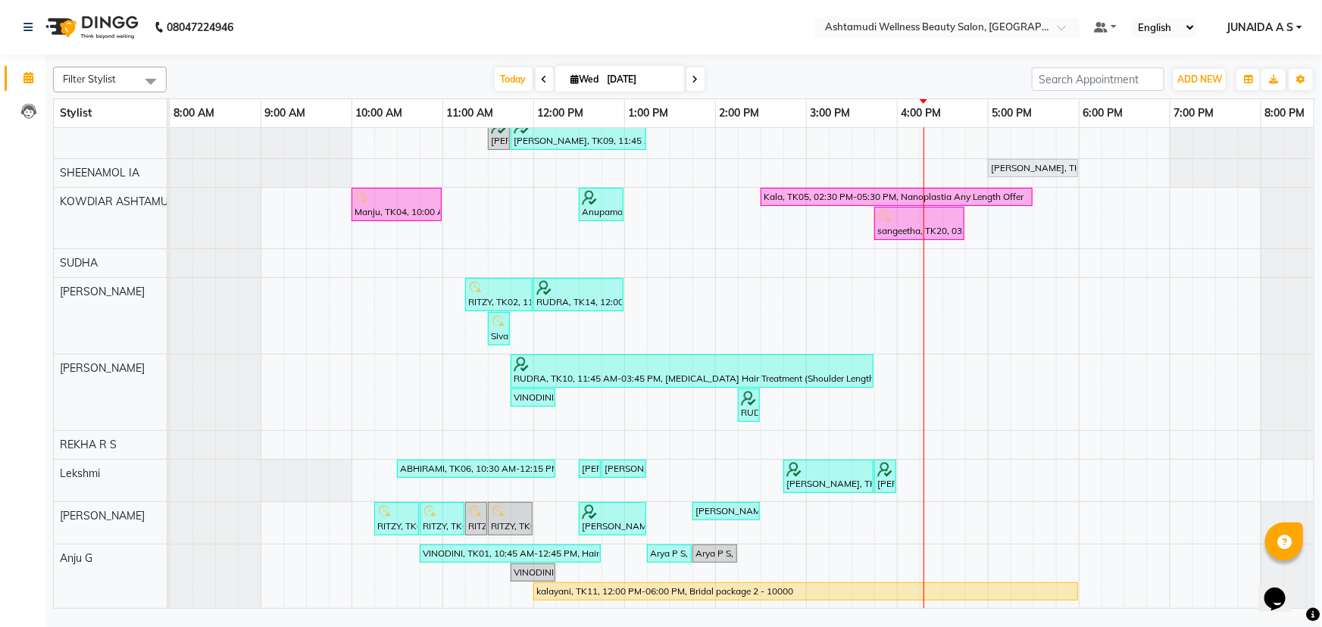 The height and width of the screenshot is (627, 1322). What do you see at coordinates (1194, 113) in the screenshot?
I see `a: 7:00 PM` at bounding box center [1194, 113].